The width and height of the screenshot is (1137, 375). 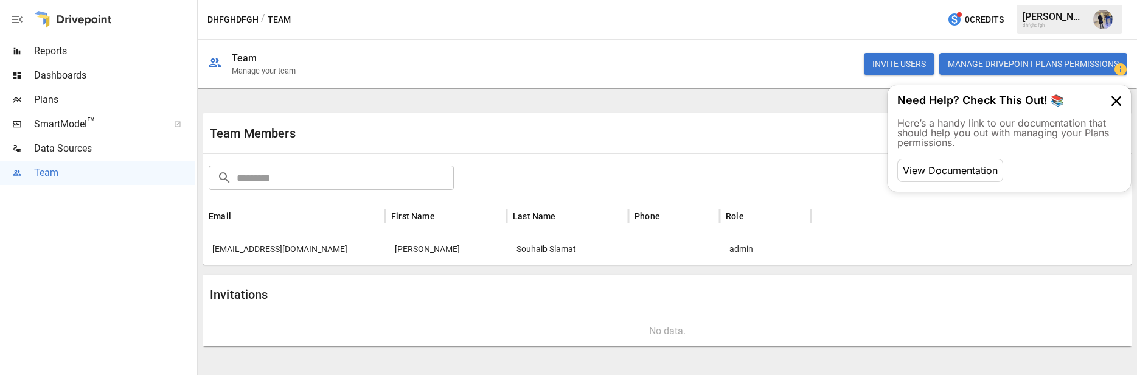 What do you see at coordinates (233, 19) in the screenshot?
I see `button: dhfghdfgh` at bounding box center [233, 19].